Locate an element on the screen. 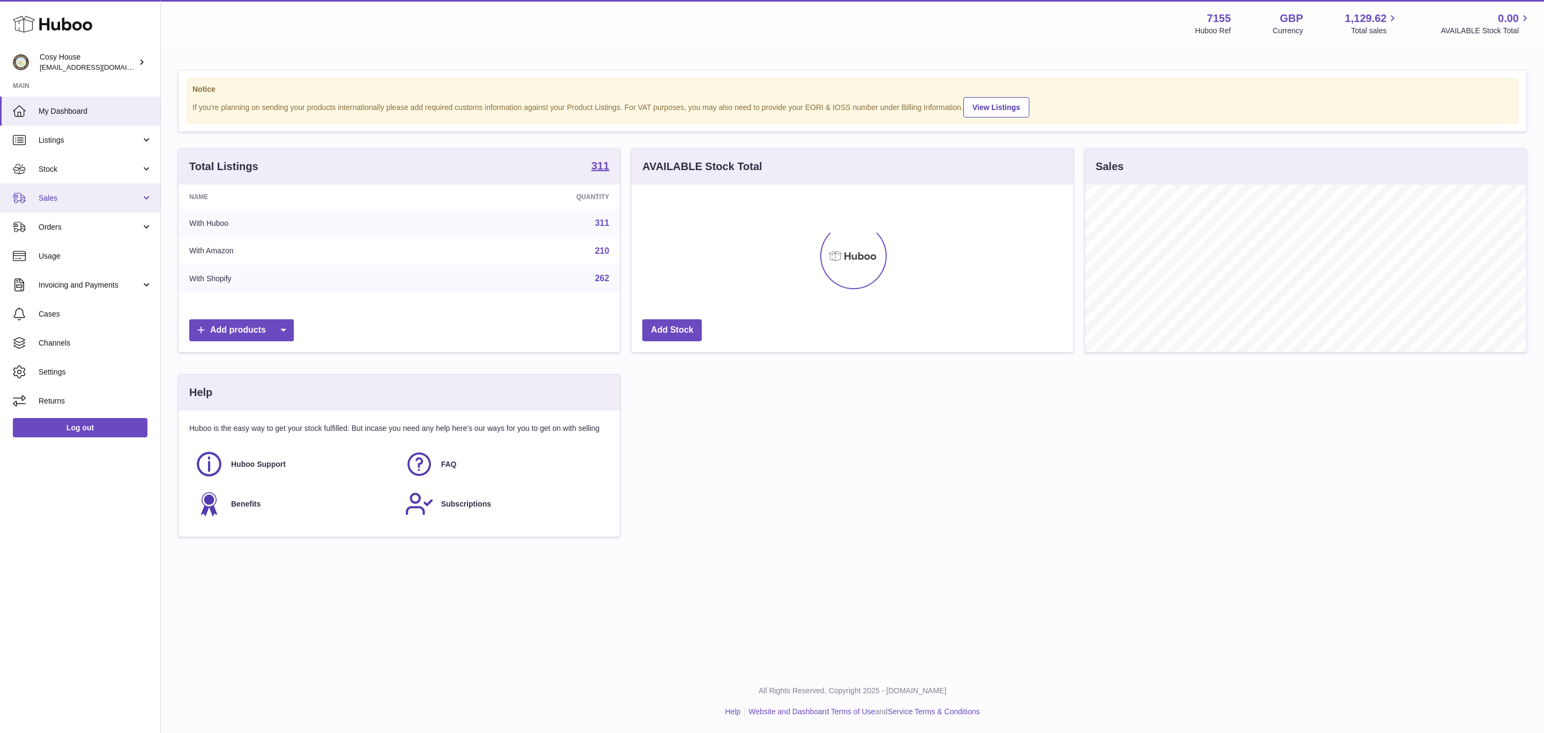 This screenshot has width=1544, height=733. span: Subscriptions is located at coordinates (466, 504).